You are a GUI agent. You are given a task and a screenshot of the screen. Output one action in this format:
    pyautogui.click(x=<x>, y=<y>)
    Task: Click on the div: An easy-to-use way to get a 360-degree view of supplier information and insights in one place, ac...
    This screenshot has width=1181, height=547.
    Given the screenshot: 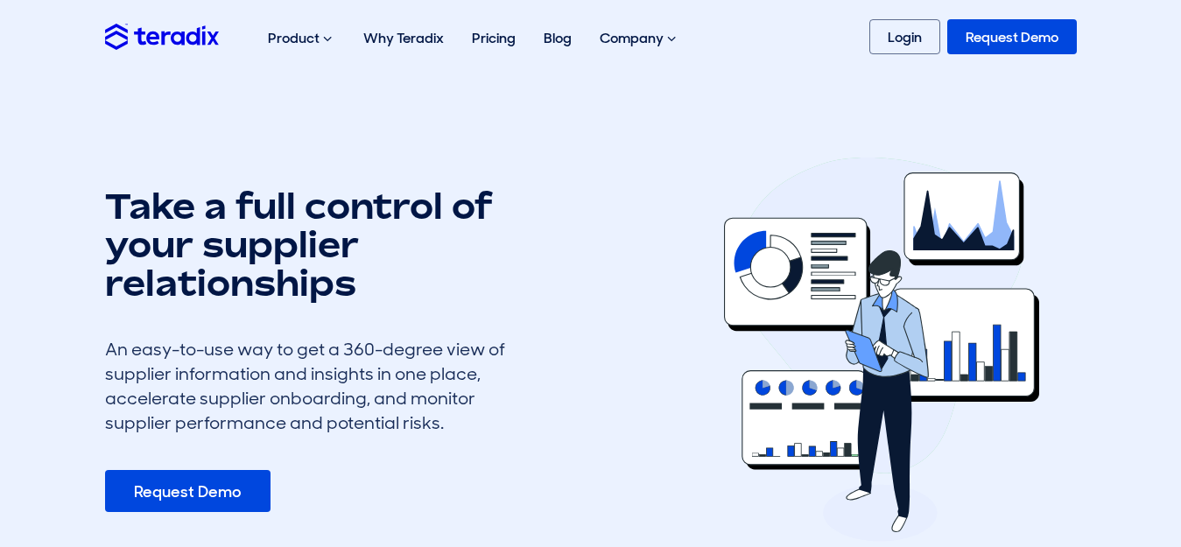 What is the action you would take?
    pyautogui.click(x=315, y=386)
    